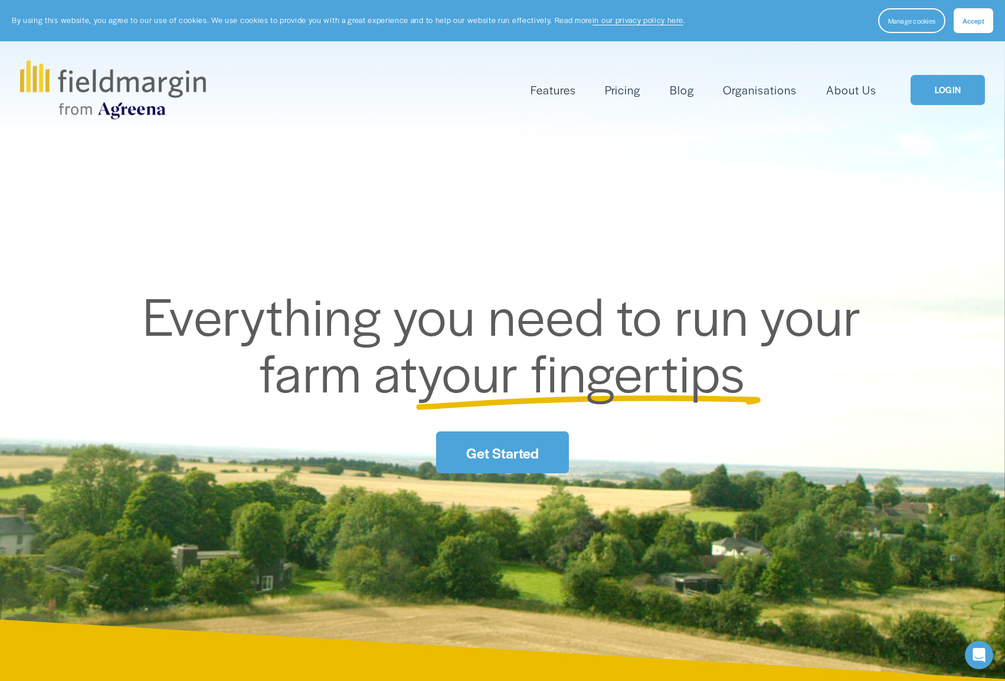 This screenshot has width=1005, height=681. I want to click on a: Blog, so click(682, 90).